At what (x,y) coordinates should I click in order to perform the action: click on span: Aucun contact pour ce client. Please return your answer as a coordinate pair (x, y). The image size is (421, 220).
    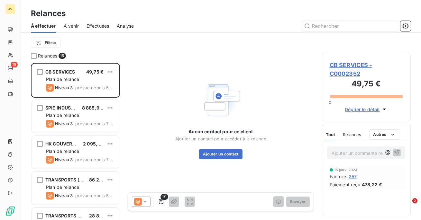
    Looking at the image, I should click on (221, 132).